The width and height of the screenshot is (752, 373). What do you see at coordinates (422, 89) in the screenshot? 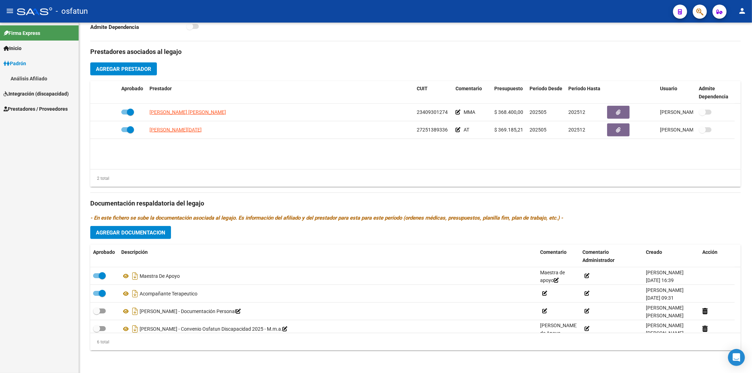
I see `span: CUIT` at bounding box center [422, 89].